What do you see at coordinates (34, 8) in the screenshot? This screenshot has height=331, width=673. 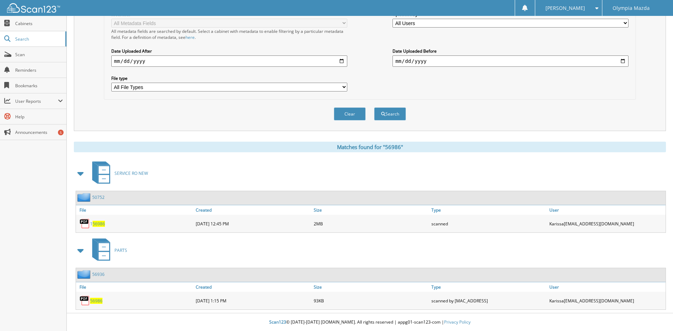 I see `img: scan123-logo-white.svg` at bounding box center [34, 8].